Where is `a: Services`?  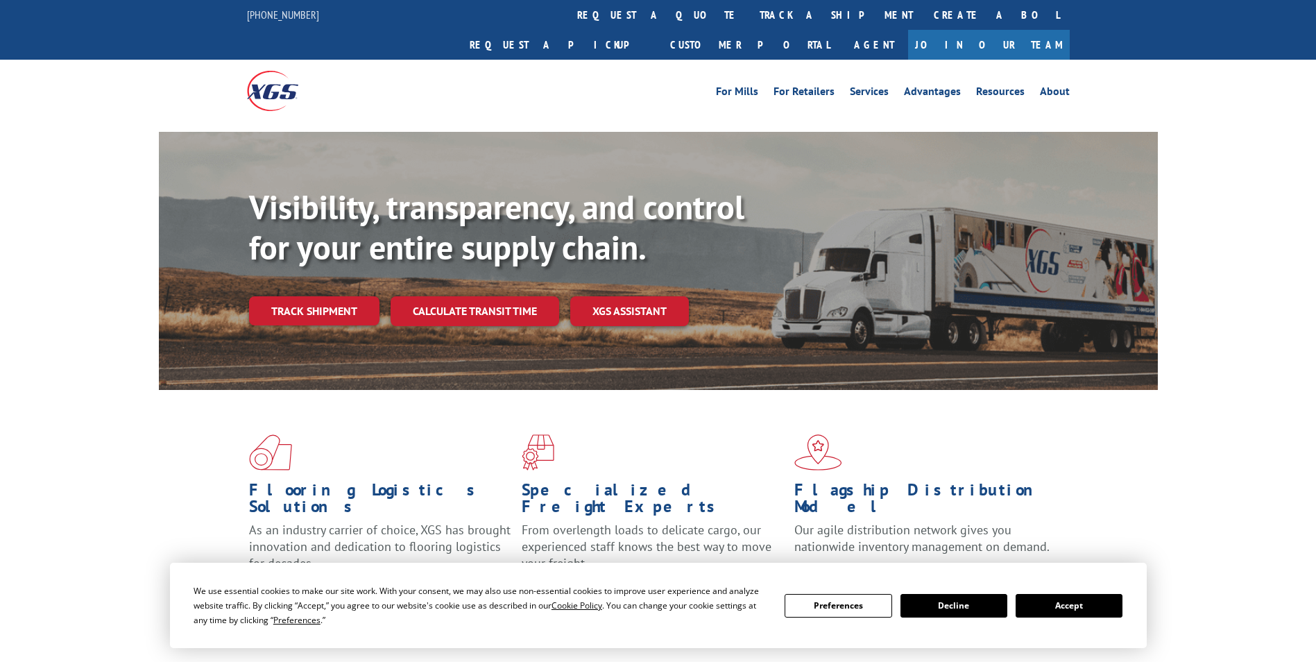
a: Services is located at coordinates (869, 94).